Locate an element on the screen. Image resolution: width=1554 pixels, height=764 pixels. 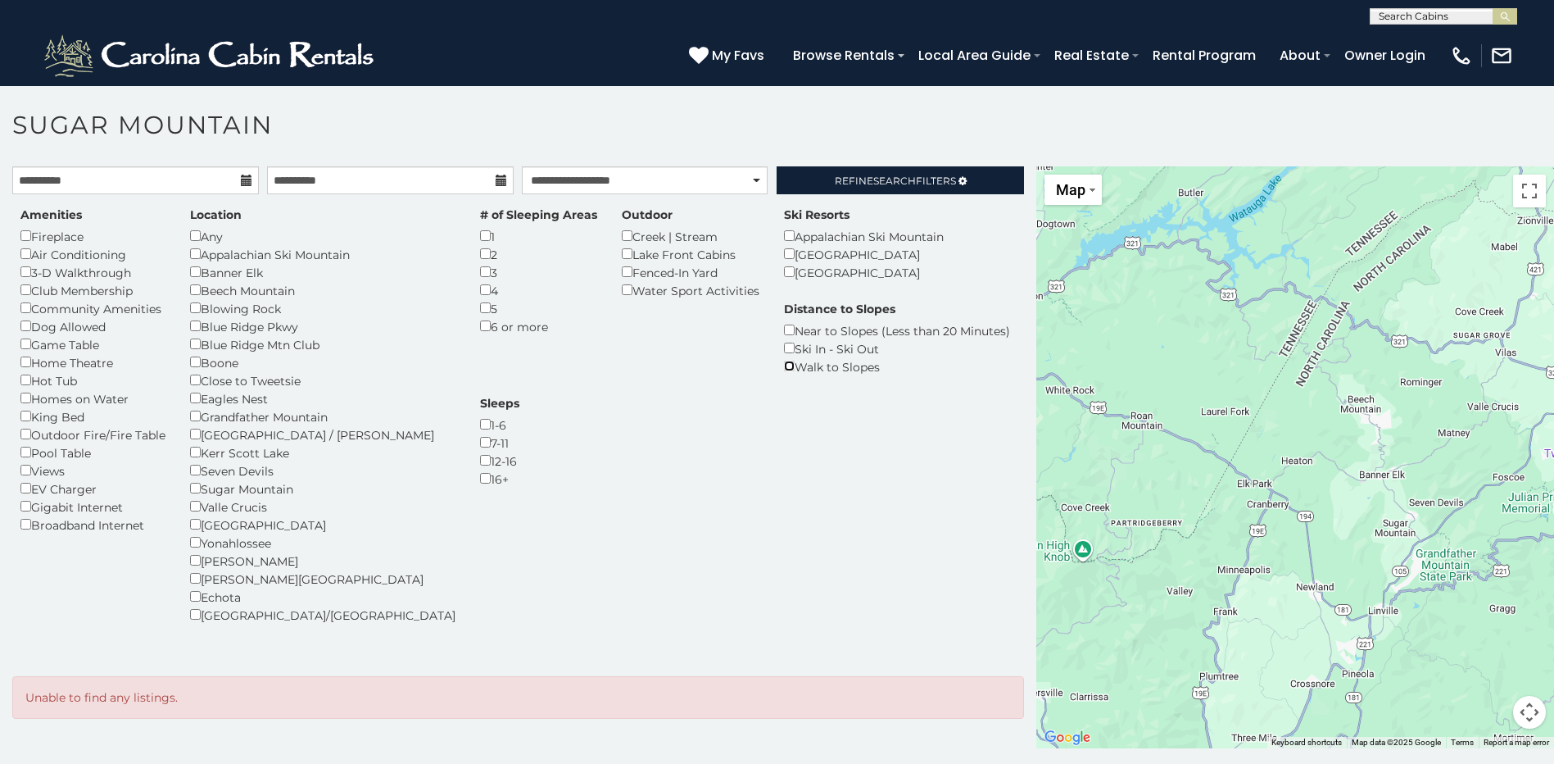
div: Yonahlossee is located at coordinates (323, 542).